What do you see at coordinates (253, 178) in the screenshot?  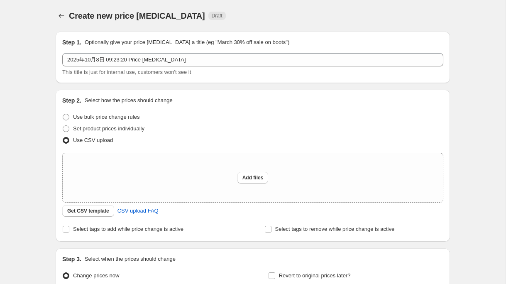 I see `button: Add files` at bounding box center [253, 178].